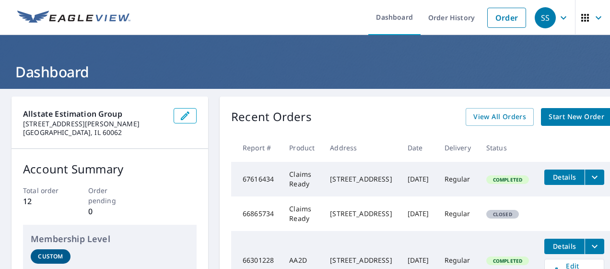  Describe the element at coordinates (458, 147) in the screenshot. I see `th: Delivery` at that location.